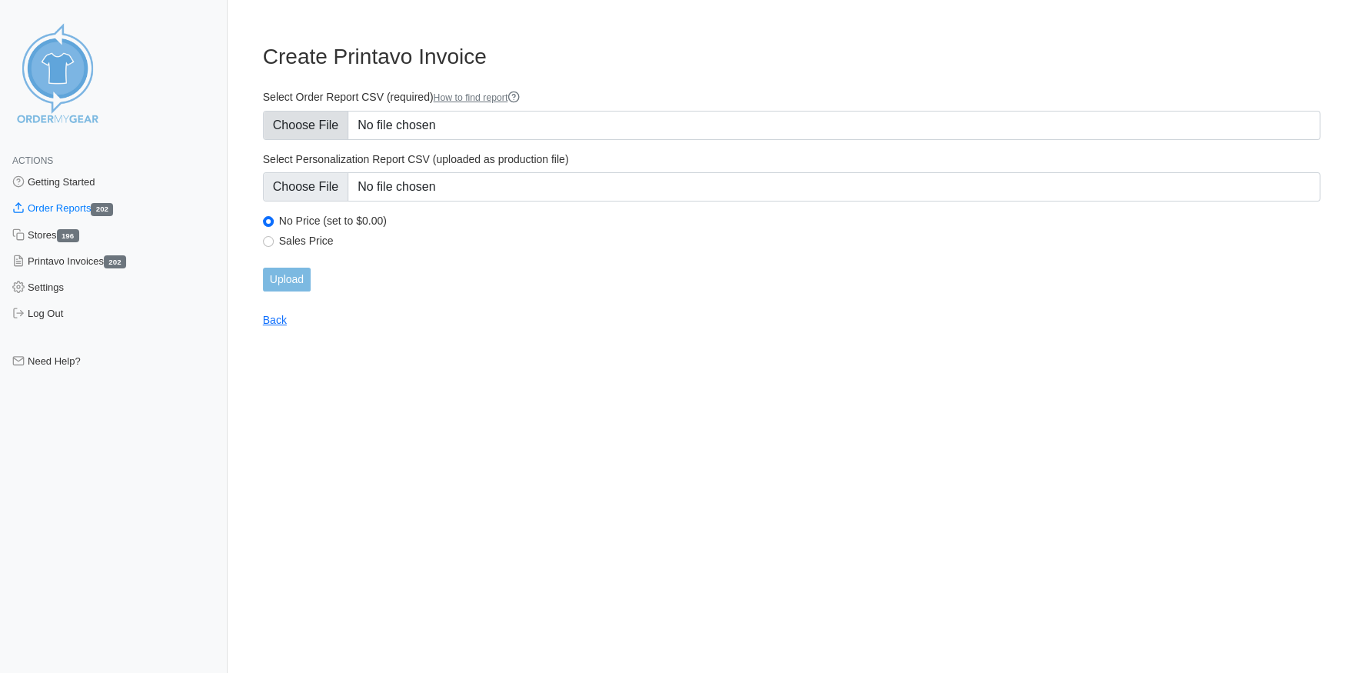 This screenshot has width=1364, height=673. What do you see at coordinates (32, 161) in the screenshot?
I see `span: Actions` at bounding box center [32, 161].